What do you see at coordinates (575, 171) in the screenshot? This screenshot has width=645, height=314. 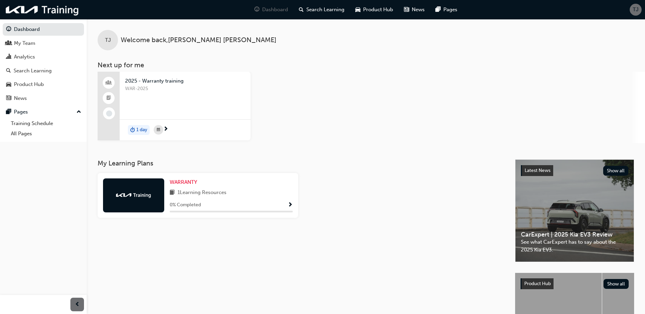 I see `a: Latest NewsShow all` at bounding box center [575, 171].